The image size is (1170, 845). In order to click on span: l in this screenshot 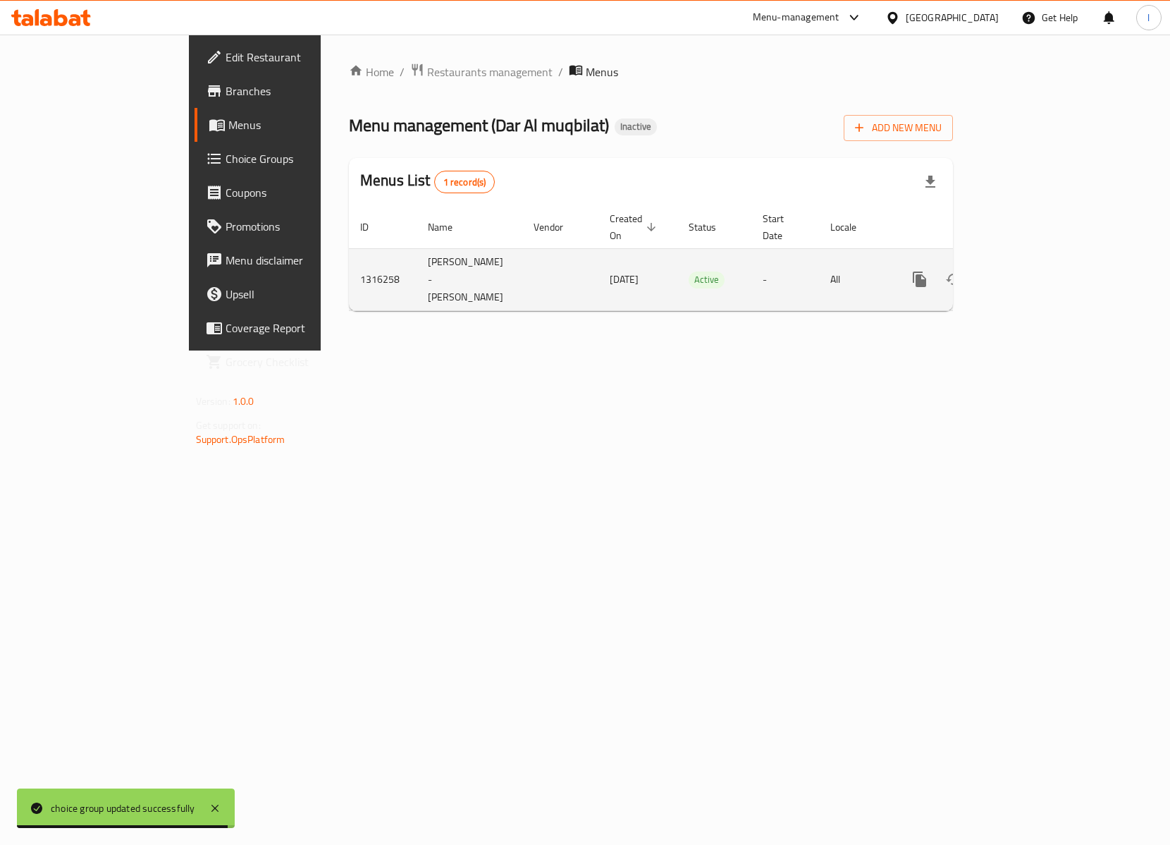, I will do `click(1148, 18)`.